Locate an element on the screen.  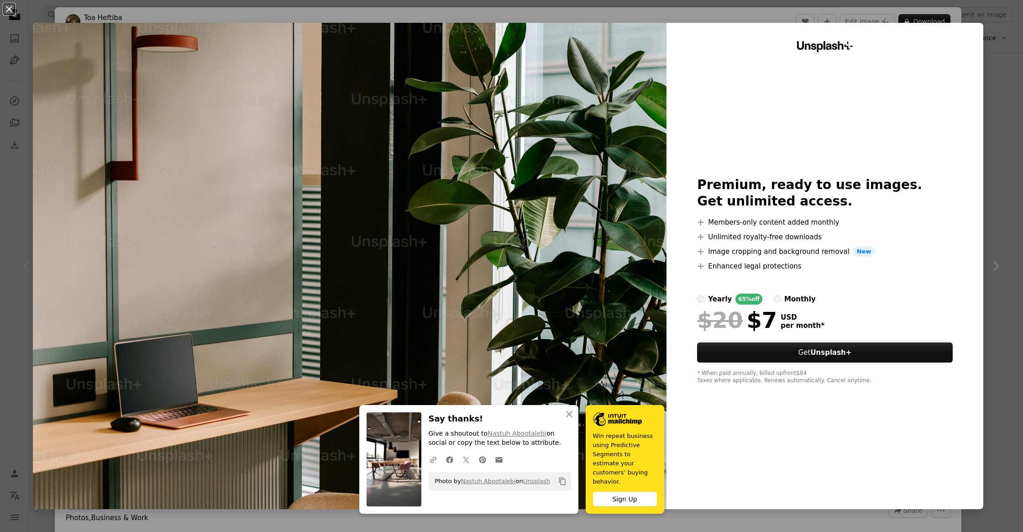
p: Give a shoutout to on social or copy the text below to attribute. is located at coordinates (500, 438).